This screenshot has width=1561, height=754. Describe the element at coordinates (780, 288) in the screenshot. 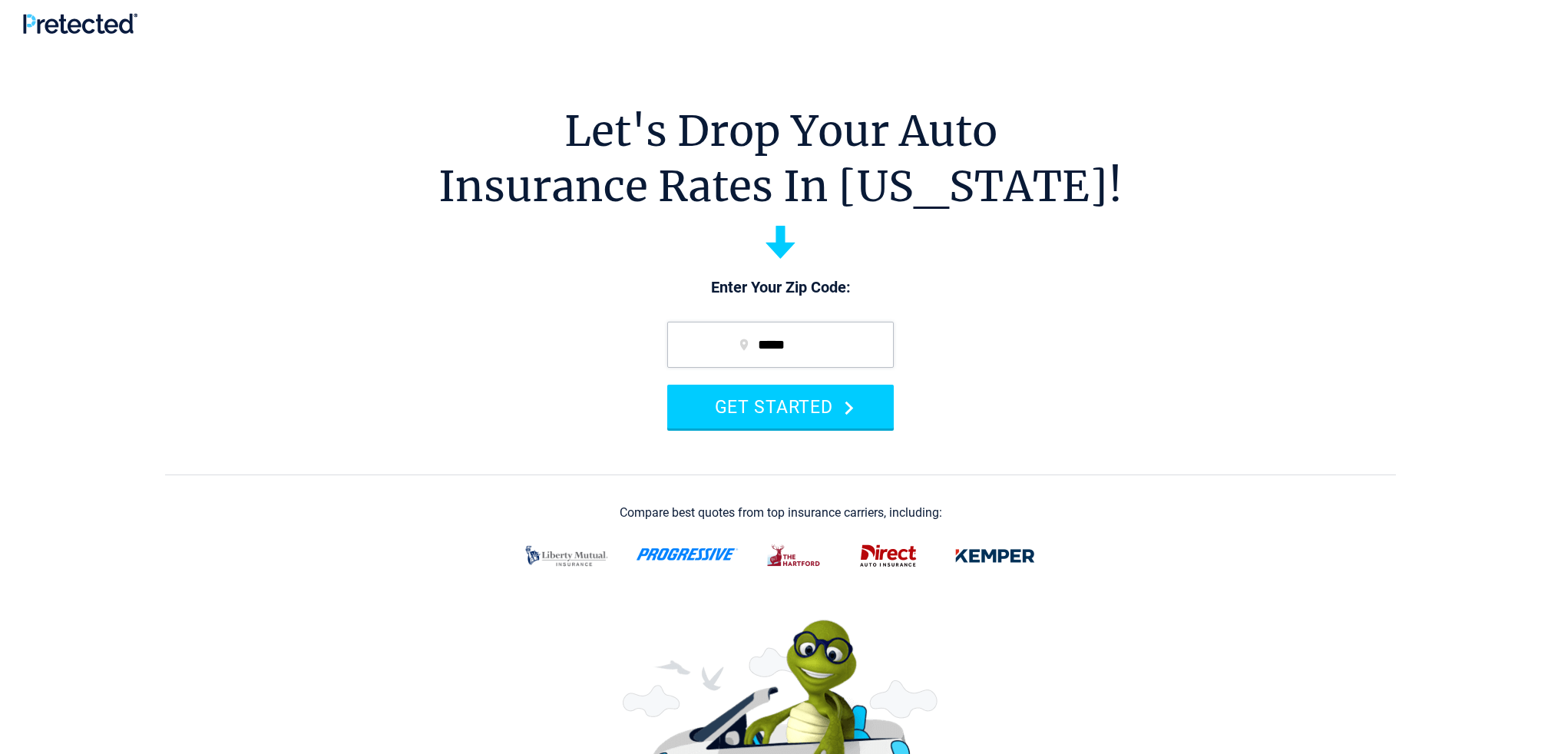

I see `p: Enter Your Zip Code:` at that location.